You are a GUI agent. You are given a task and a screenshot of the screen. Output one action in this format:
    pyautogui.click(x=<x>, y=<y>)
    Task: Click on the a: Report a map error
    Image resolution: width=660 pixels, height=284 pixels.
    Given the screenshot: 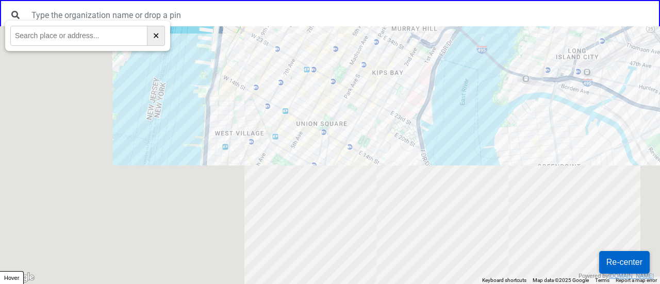 What is the action you would take?
    pyautogui.click(x=636, y=280)
    